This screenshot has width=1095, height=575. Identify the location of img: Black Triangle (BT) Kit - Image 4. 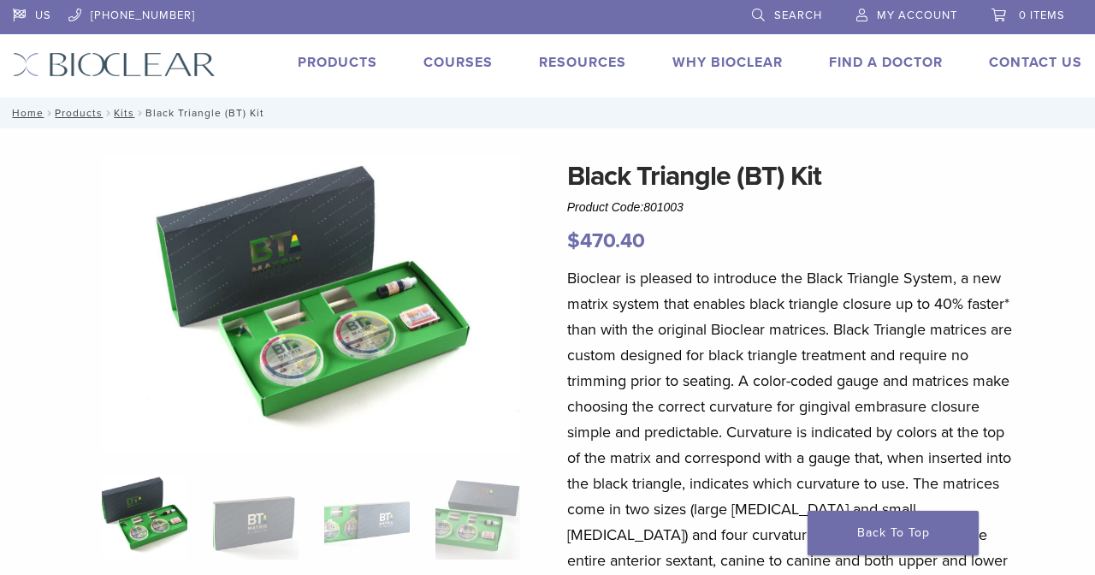
(478, 517).